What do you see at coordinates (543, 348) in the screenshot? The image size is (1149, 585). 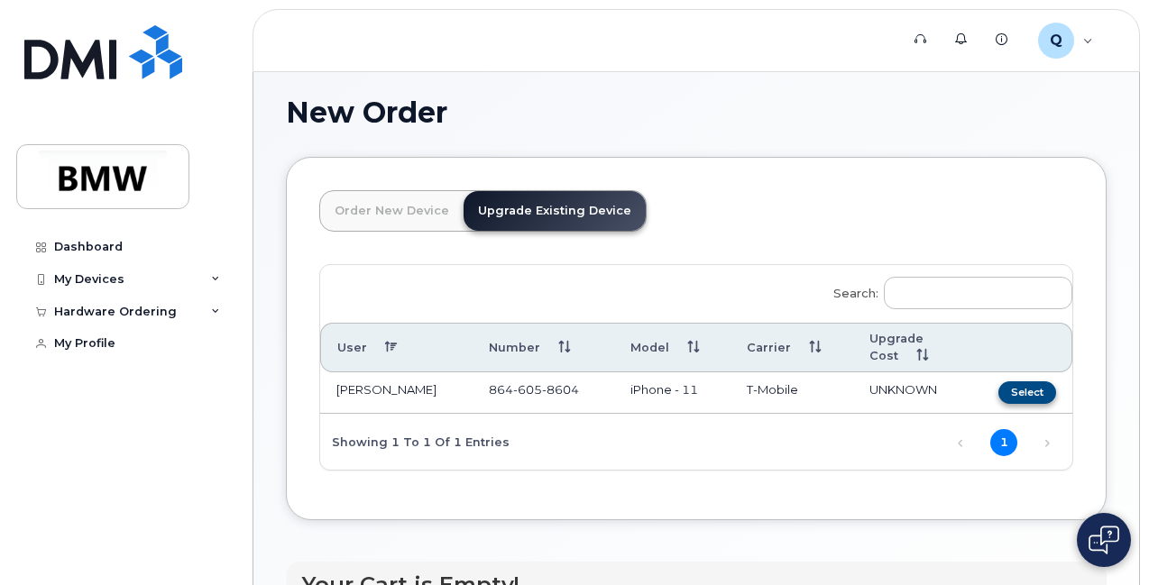 I see `th: Number: activate to sort column ascending` at bounding box center [543, 348].